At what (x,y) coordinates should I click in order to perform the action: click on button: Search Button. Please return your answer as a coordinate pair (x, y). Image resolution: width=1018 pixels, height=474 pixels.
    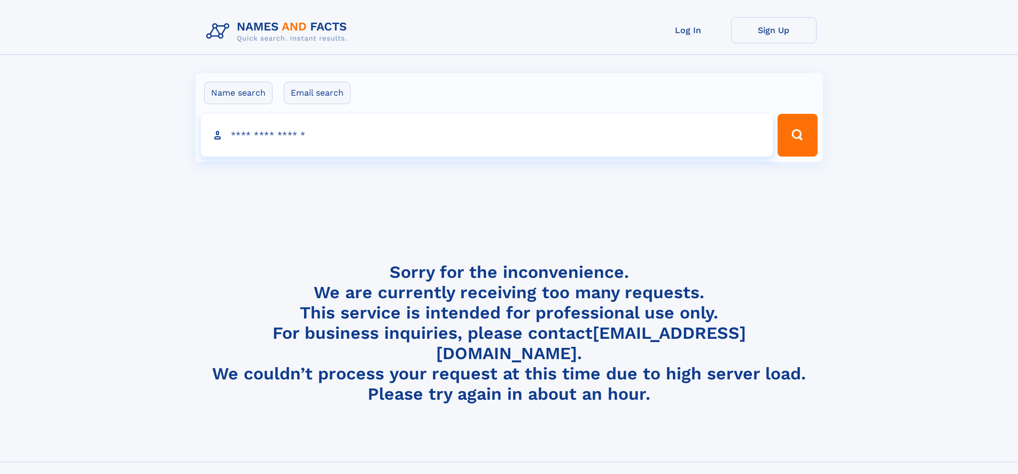
    Looking at the image, I should click on (797, 135).